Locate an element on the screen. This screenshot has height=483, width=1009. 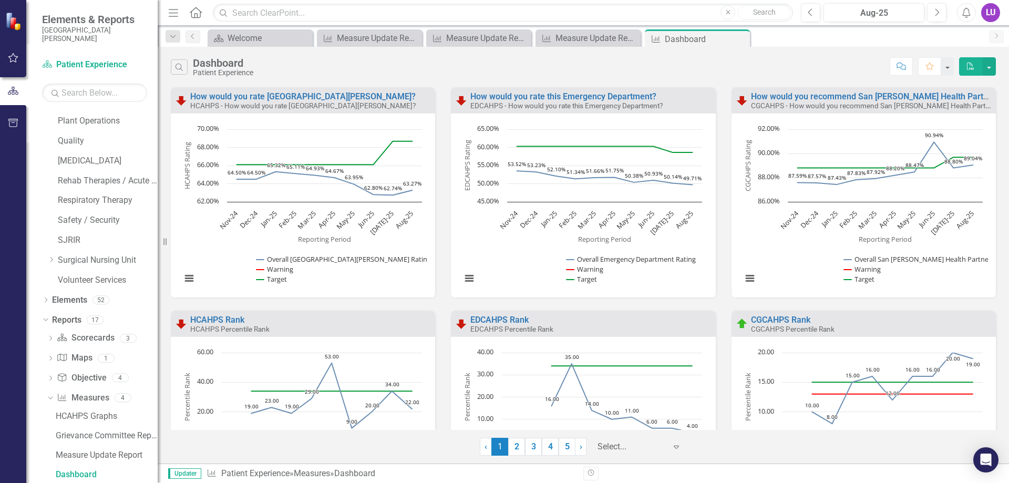
text: EDCAHPS Rating is located at coordinates (468, 165).